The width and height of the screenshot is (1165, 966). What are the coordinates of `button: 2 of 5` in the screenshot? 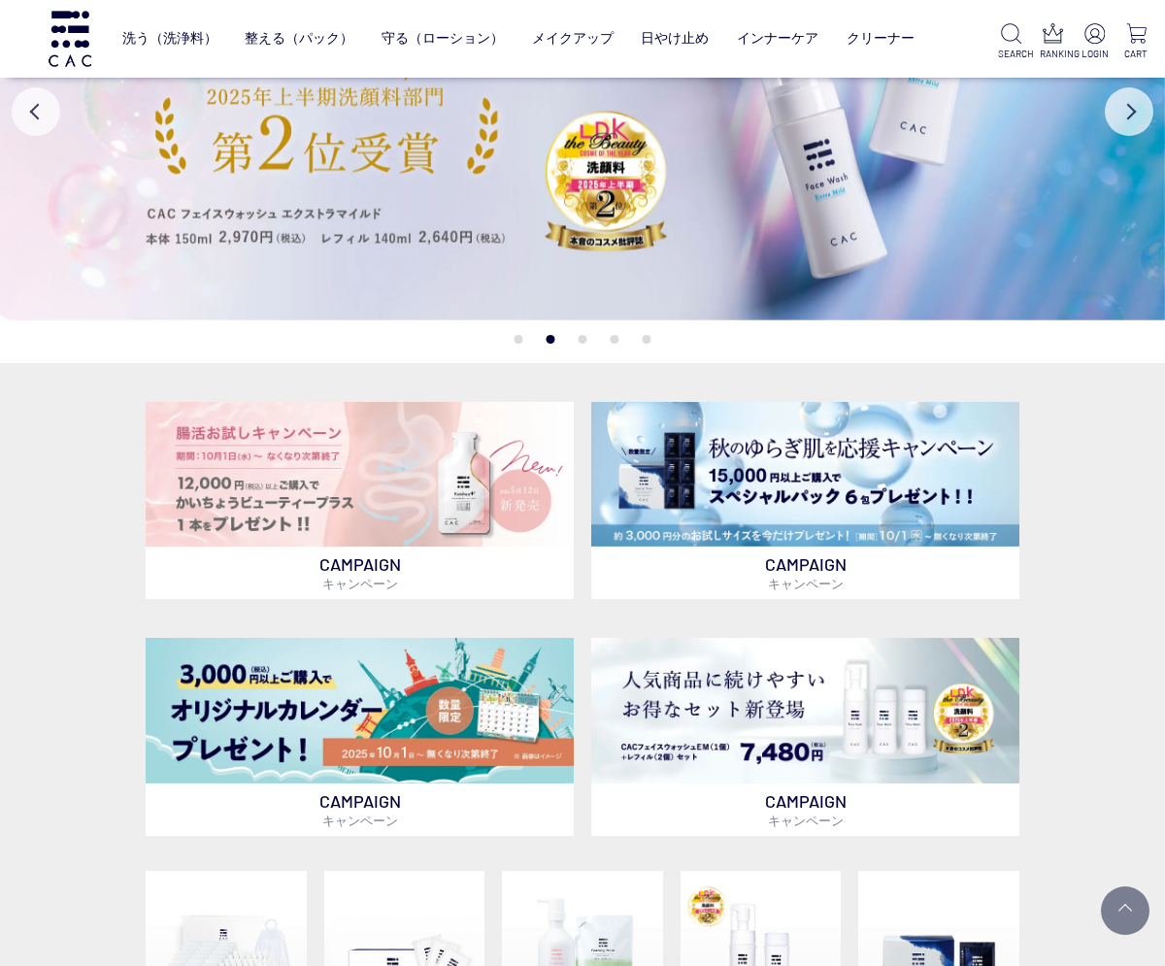 It's located at (551, 339).